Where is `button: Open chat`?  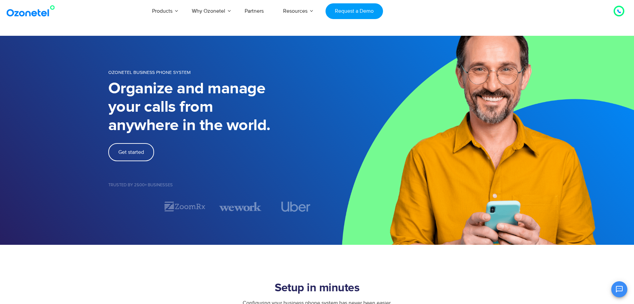 button: Open chat is located at coordinates (619, 289).